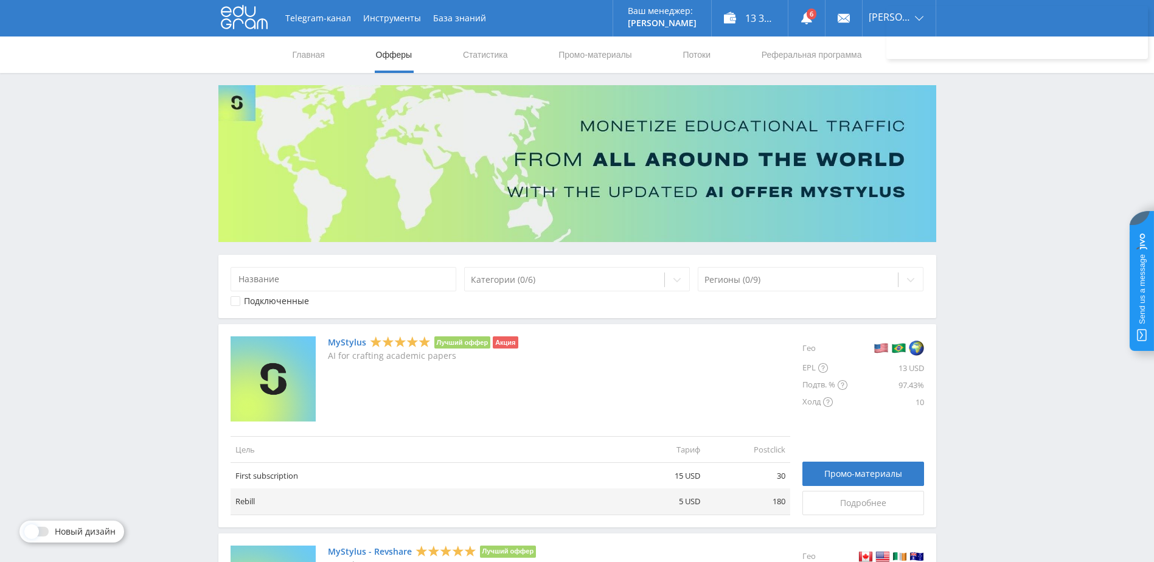 This screenshot has height=562, width=1154. What do you see at coordinates (885, 368) in the screenshot?
I see `div: 13 USD` at bounding box center [885, 368].